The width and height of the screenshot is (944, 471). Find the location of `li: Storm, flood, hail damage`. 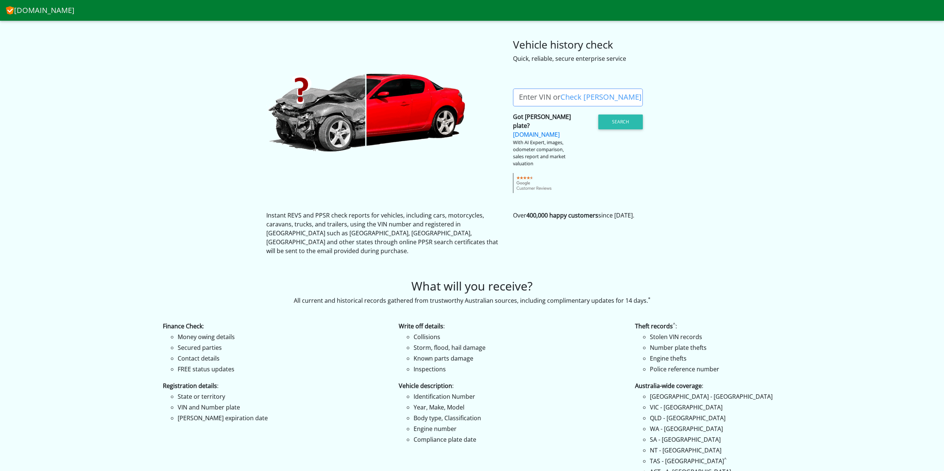

li: Storm, flood, hail damage is located at coordinates (519, 348).